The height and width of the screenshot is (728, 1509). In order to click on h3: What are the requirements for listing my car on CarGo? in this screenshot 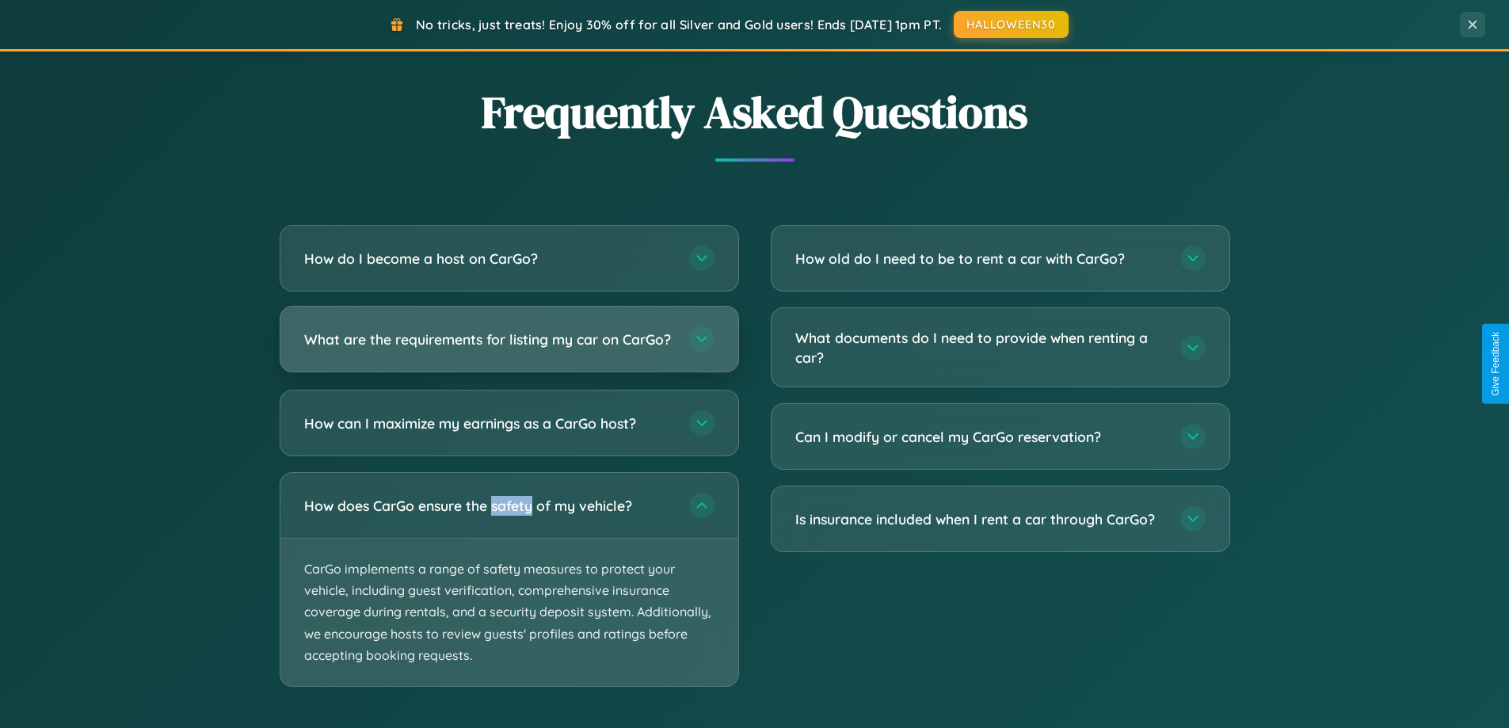, I will do `click(489, 339)`.